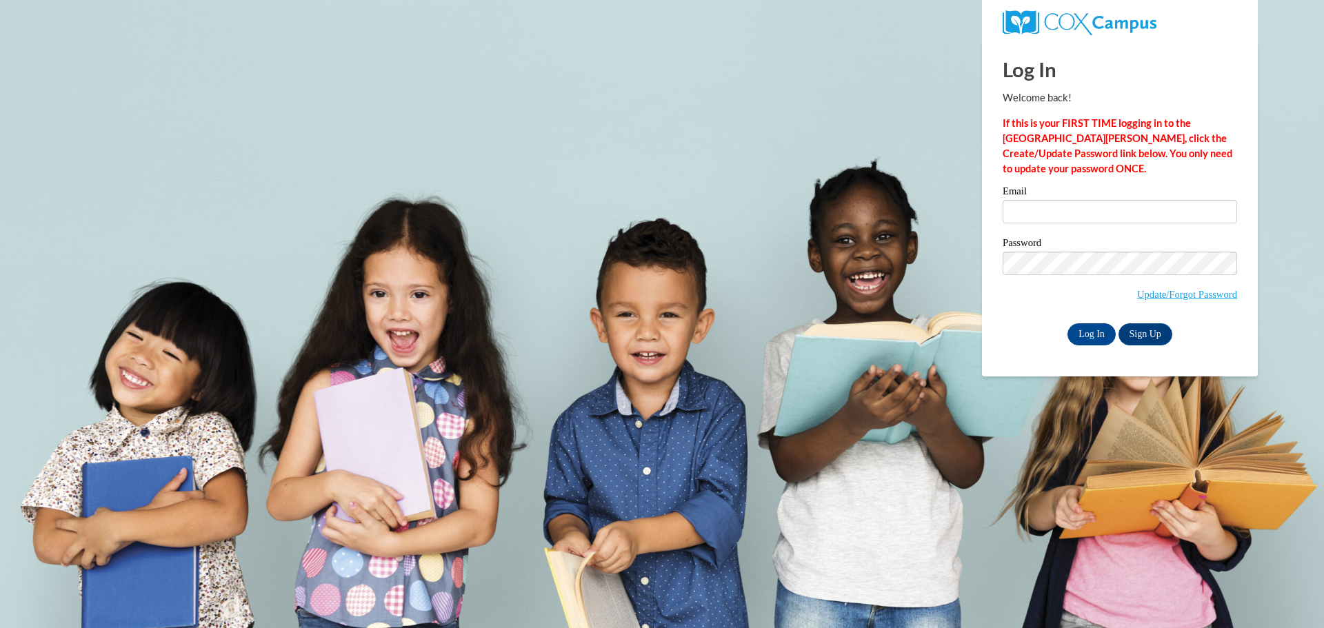 This screenshot has height=628, width=1324. Describe the element at coordinates (1120, 98) in the screenshot. I see `p: Welcome back!` at that location.